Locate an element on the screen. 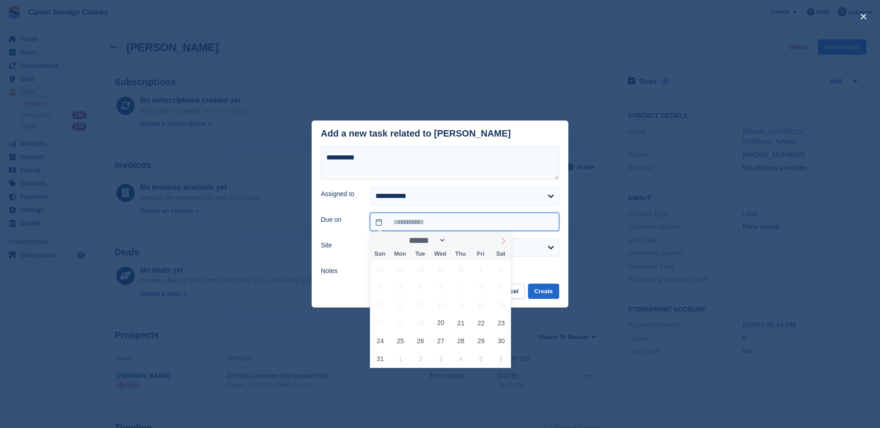 Image resolution: width=880 pixels, height=428 pixels. span: August 14, 2025 is located at coordinates (461, 305).